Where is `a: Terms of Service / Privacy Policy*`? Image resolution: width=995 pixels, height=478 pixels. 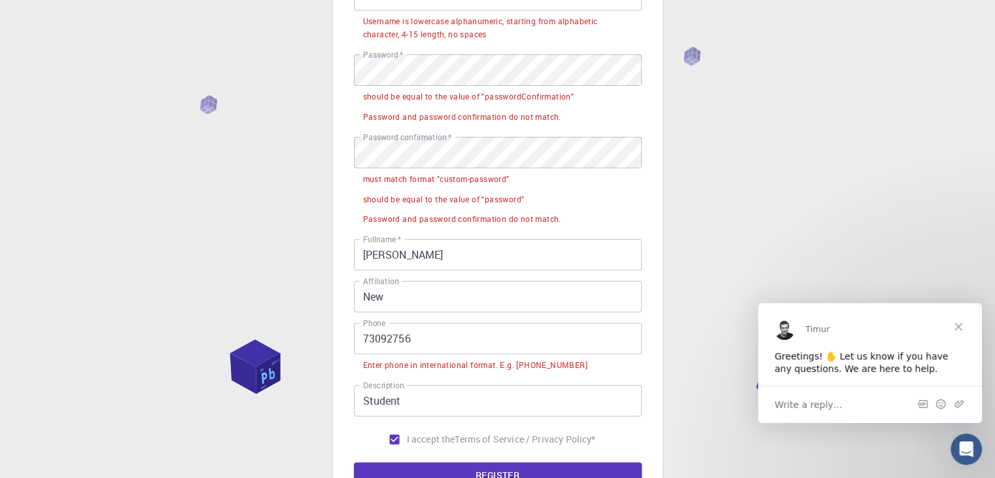
a: Terms of Service / Privacy Policy* is located at coordinates (525, 439).